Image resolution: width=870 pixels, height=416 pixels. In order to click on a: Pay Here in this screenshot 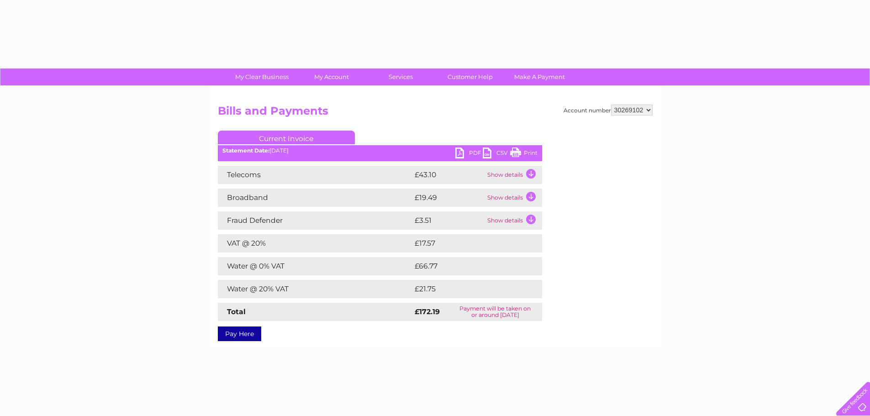, I will do `click(239, 334)`.